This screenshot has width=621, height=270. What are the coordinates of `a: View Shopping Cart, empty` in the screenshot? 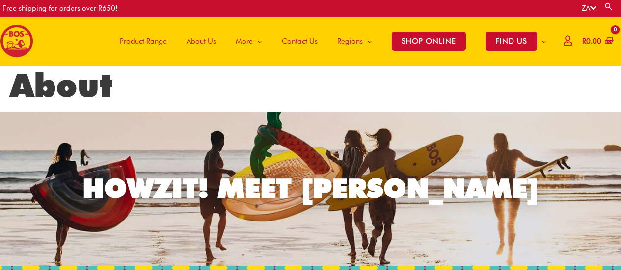 It's located at (596, 41).